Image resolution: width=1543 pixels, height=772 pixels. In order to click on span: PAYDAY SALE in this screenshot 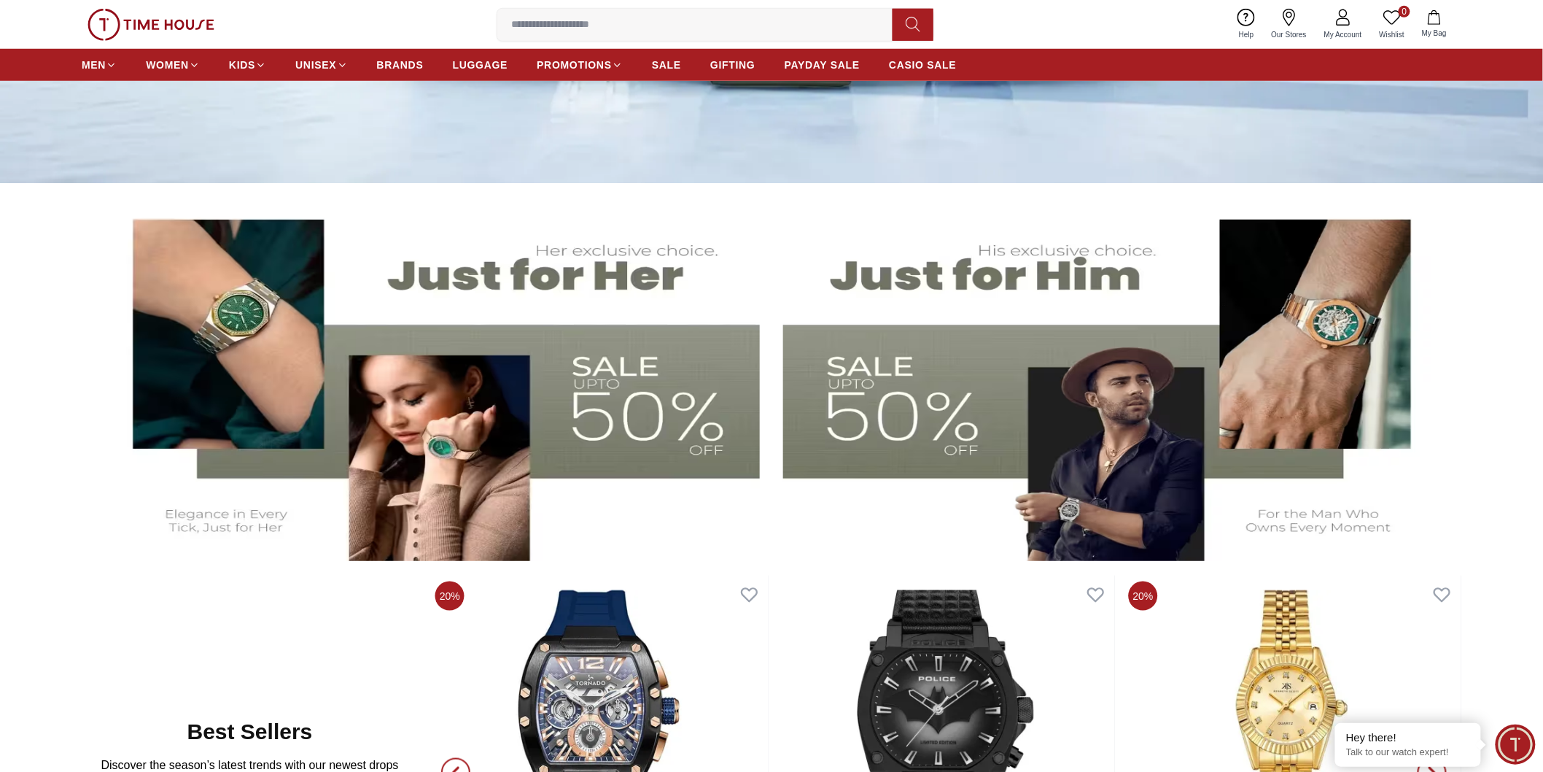, I will do `click(822, 65)`.